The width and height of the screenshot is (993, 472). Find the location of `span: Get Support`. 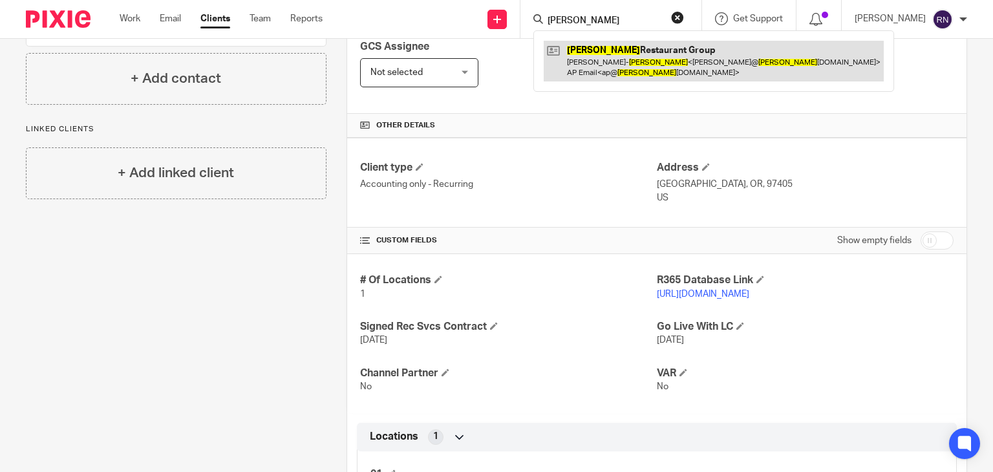

span: Get Support is located at coordinates (757, 19).